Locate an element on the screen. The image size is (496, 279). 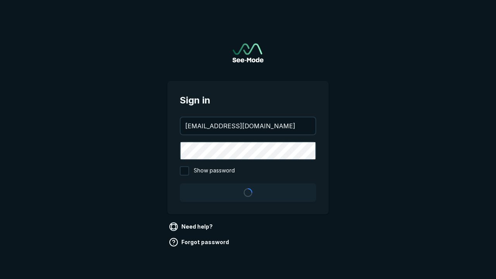
span: Show password is located at coordinates (214, 171).